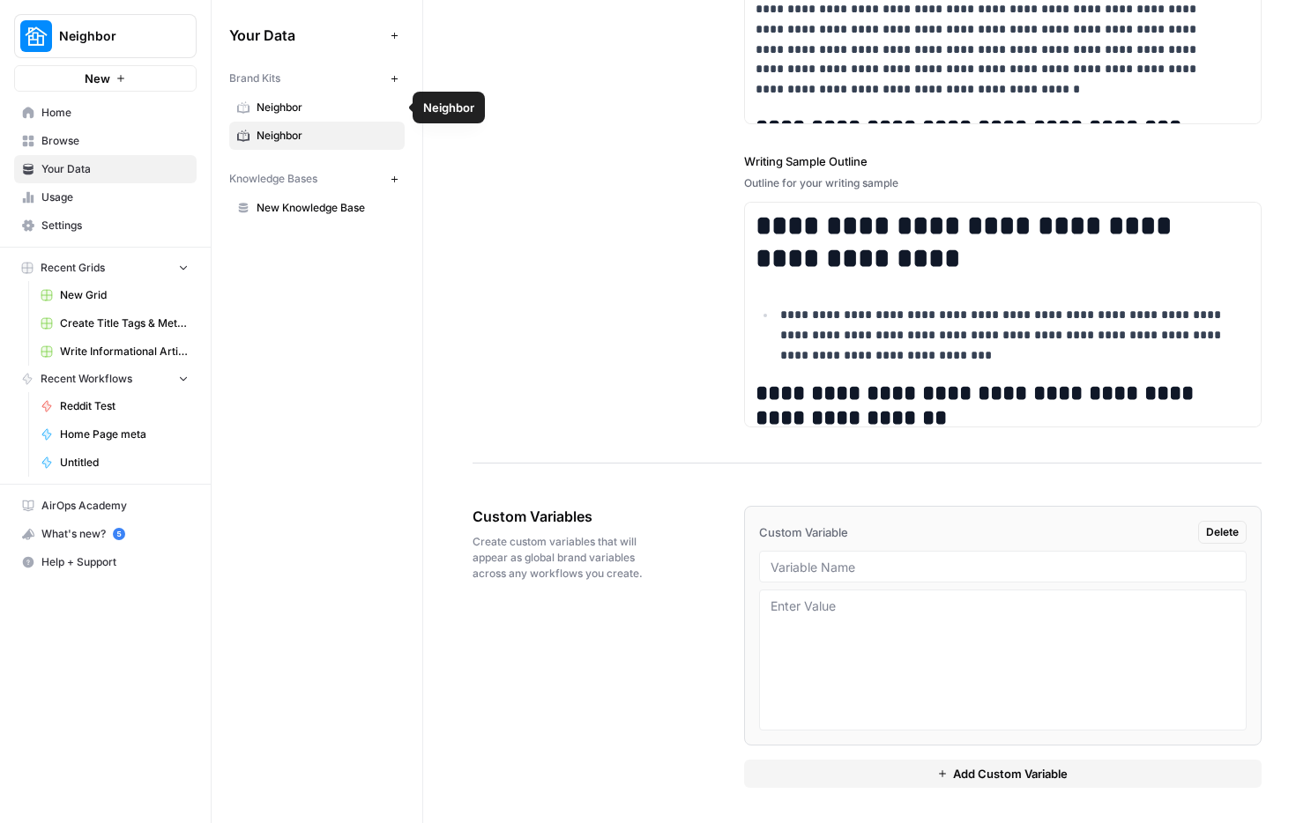 The image size is (1311, 823). What do you see at coordinates (86, 379) in the screenshot?
I see `span: Recent Workflows` at bounding box center [86, 379].